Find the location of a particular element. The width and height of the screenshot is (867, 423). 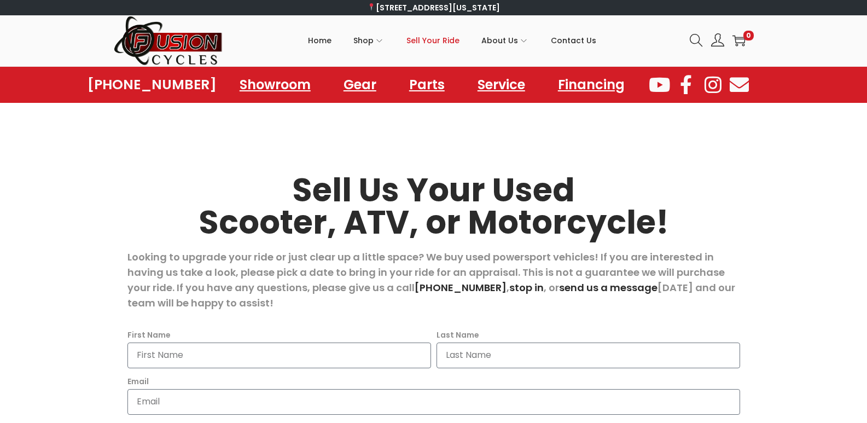

a: Sell Your Ride is located at coordinates (433, 40).